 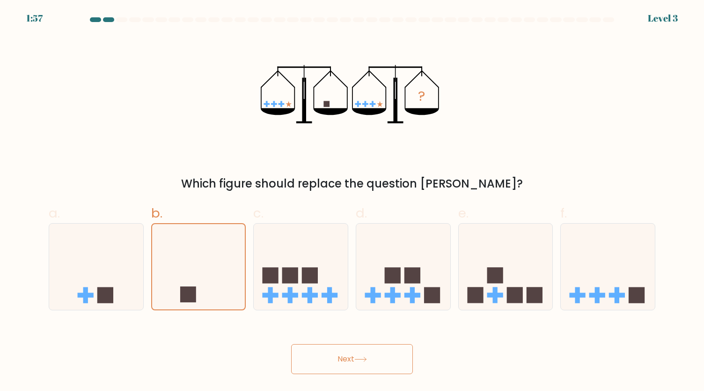 I want to click on span: e., so click(x=464, y=213).